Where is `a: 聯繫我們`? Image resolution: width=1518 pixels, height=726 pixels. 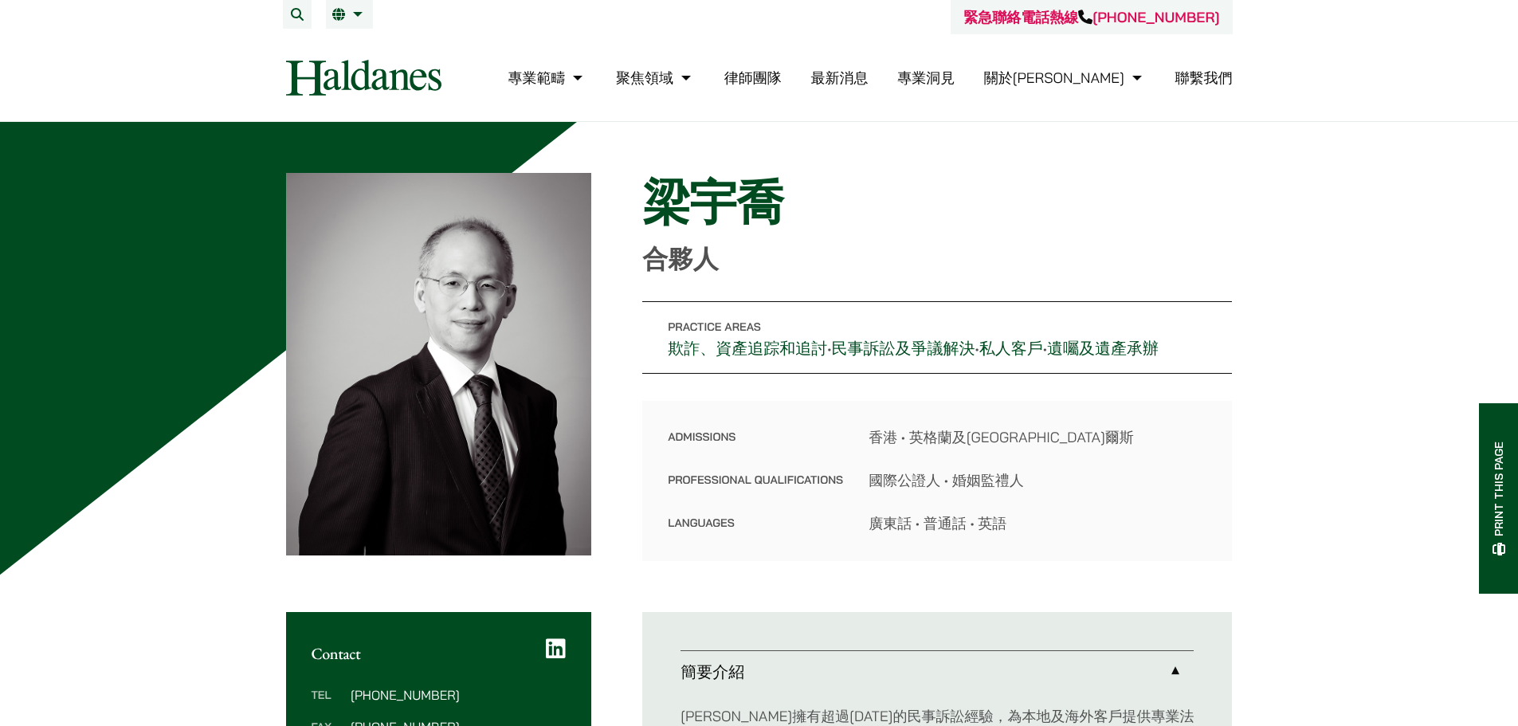
a: 聯繫我們 is located at coordinates (1204, 77).